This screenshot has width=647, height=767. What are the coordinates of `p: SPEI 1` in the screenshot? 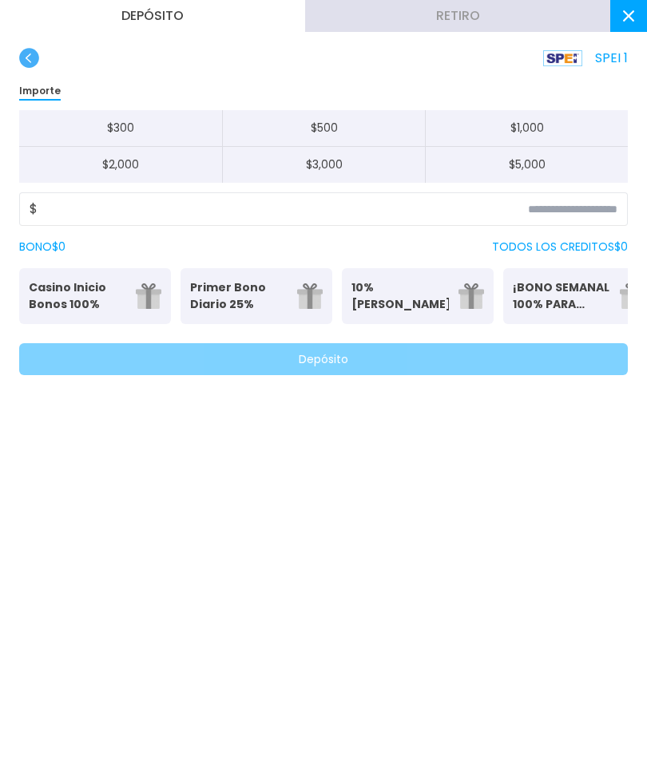 It's located at (585, 58).